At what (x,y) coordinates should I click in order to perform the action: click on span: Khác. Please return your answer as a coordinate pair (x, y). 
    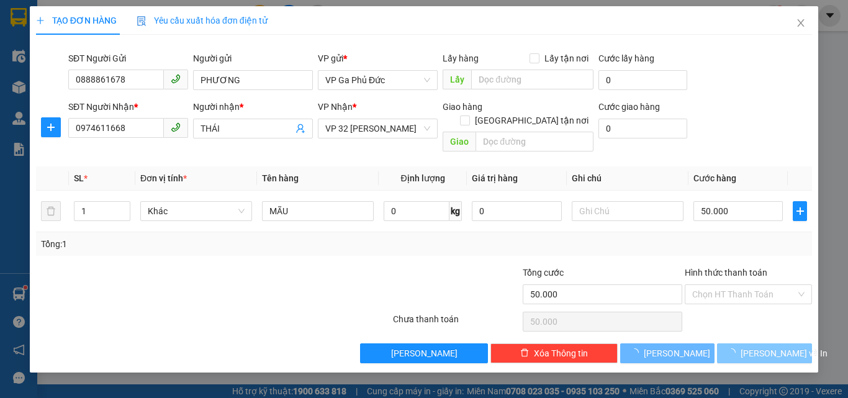
    Looking at the image, I should click on (196, 211).